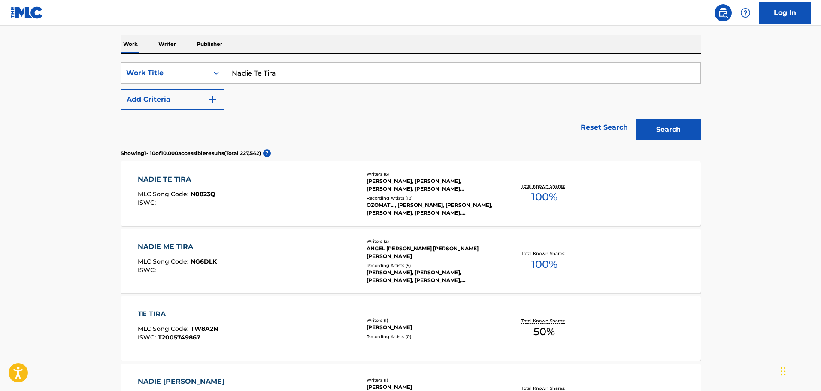 Image resolution: width=821 pixels, height=391 pixels. I want to click on div: TE TIRA, so click(178, 314).